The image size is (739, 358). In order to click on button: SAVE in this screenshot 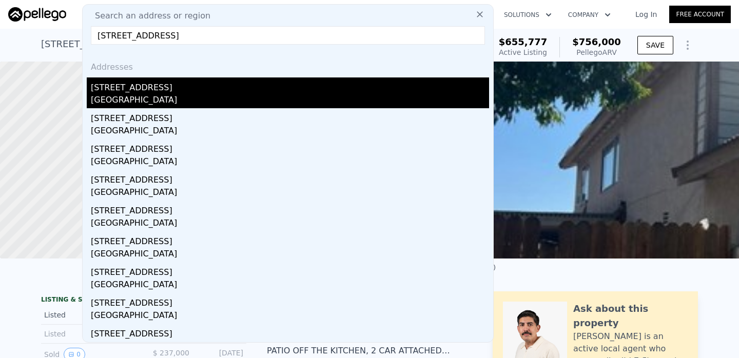, I will do `click(656, 45)`.